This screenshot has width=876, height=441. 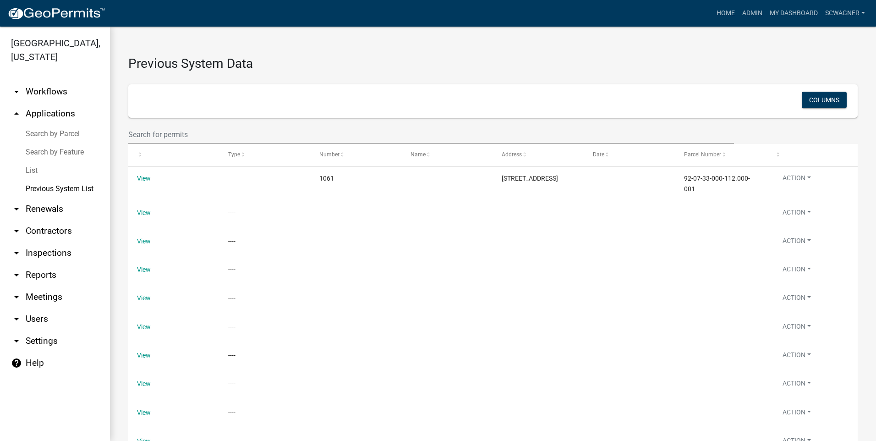 What do you see at coordinates (16, 363) in the screenshot?
I see `i: help` at bounding box center [16, 363].